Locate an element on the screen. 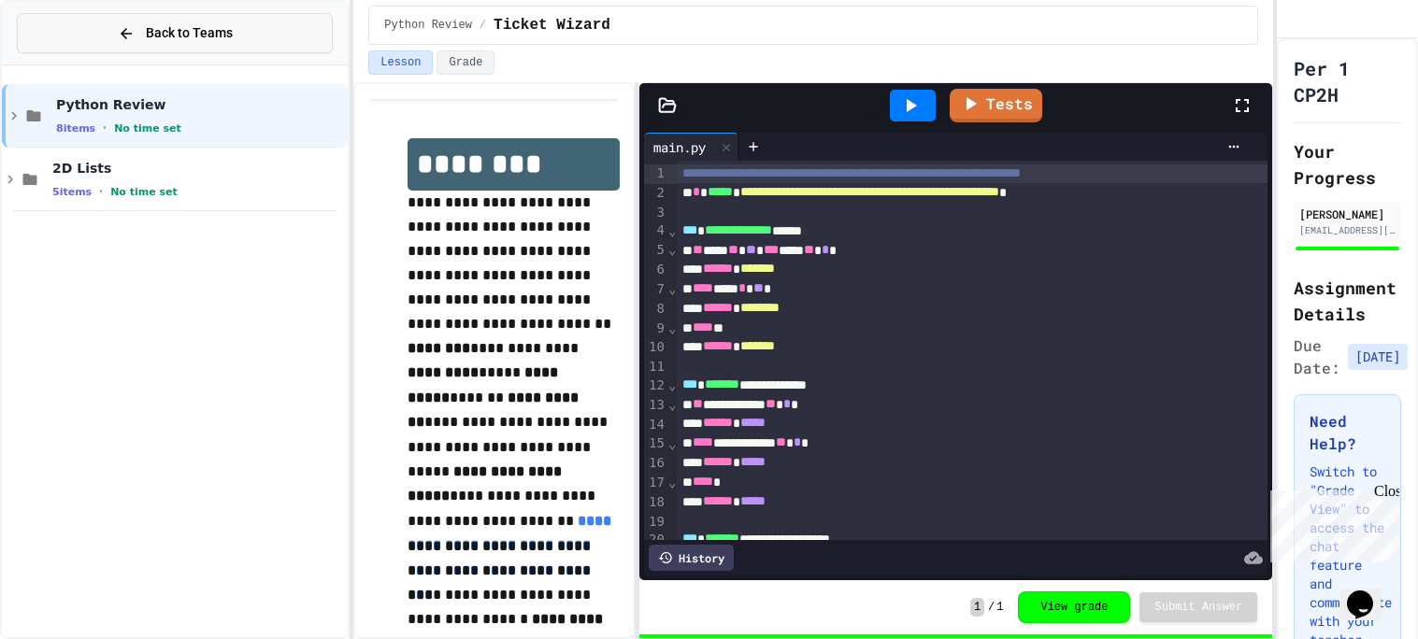 Image resolution: width=1418 pixels, height=639 pixels. button: View grade is located at coordinates (1074, 607).